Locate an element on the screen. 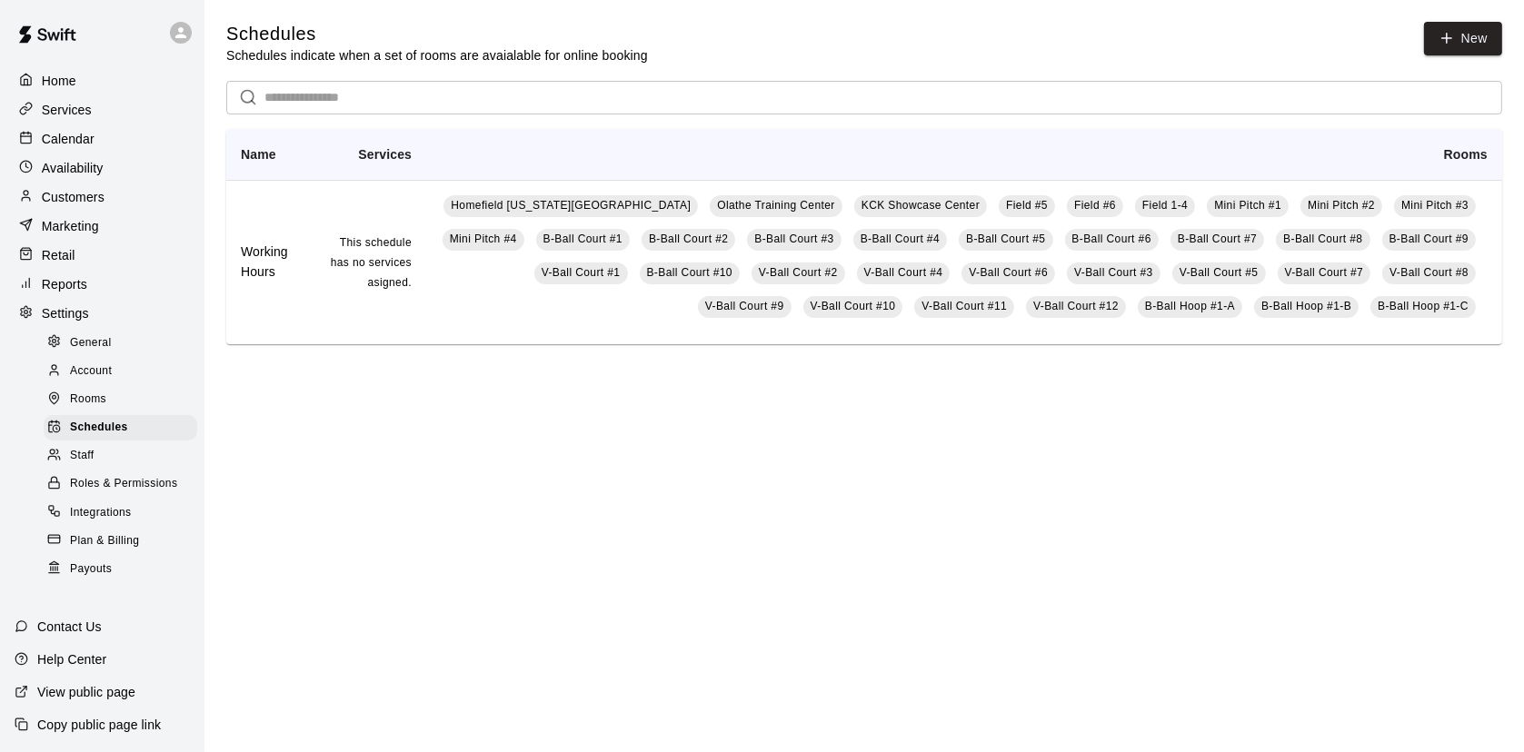  span: B-Ball Court #4 is located at coordinates (899, 239).